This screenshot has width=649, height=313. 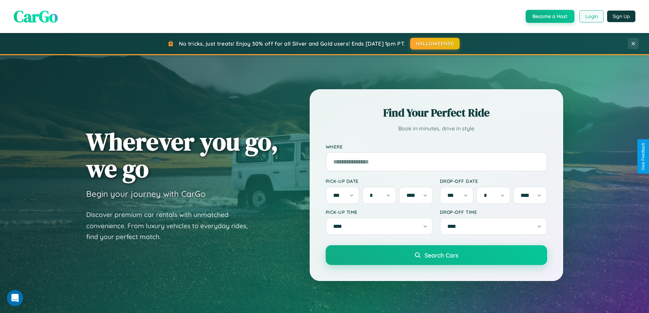 I want to click on label: Pick-up Time, so click(x=379, y=212).